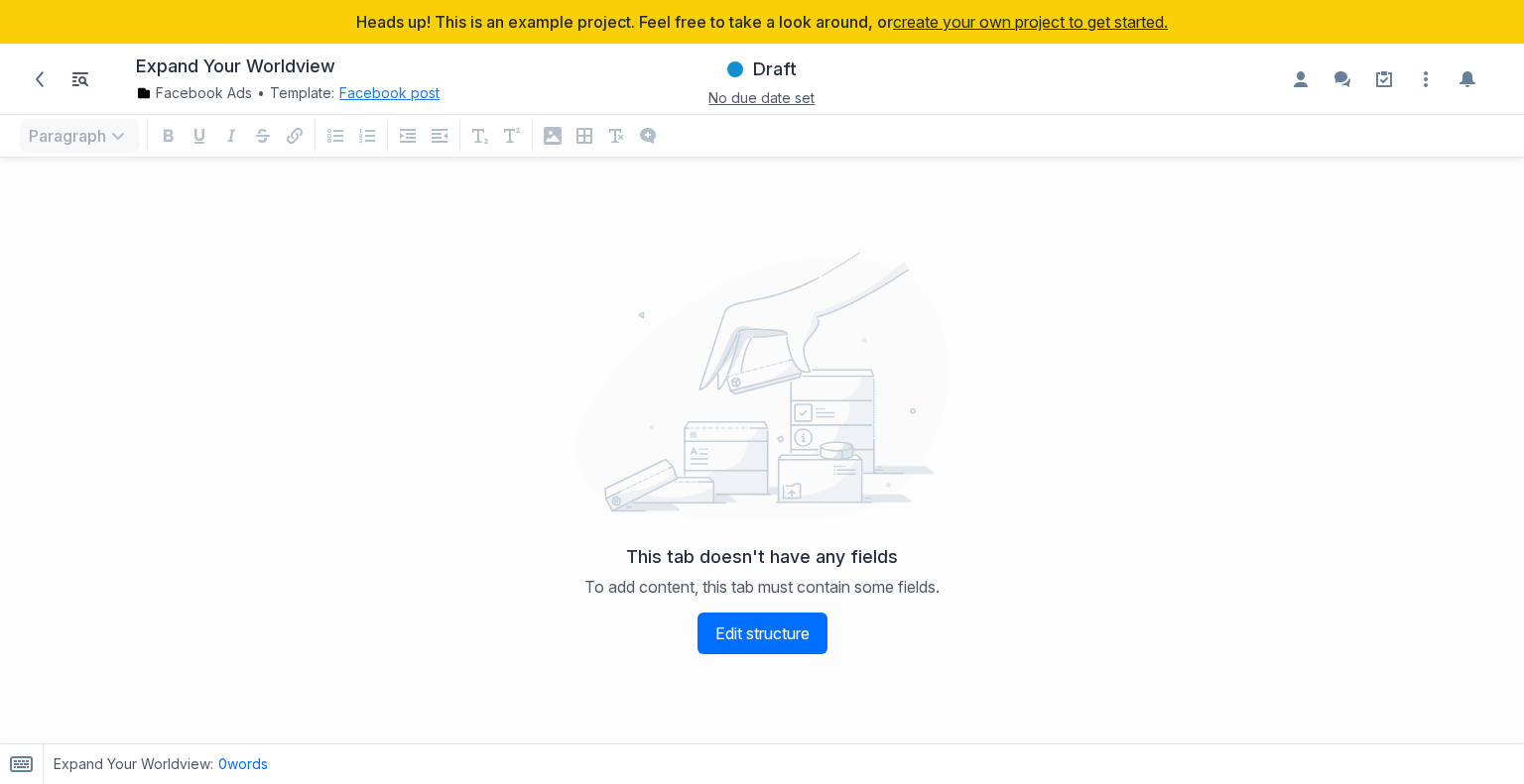  I want to click on a: Setup guide, so click(1384, 79).